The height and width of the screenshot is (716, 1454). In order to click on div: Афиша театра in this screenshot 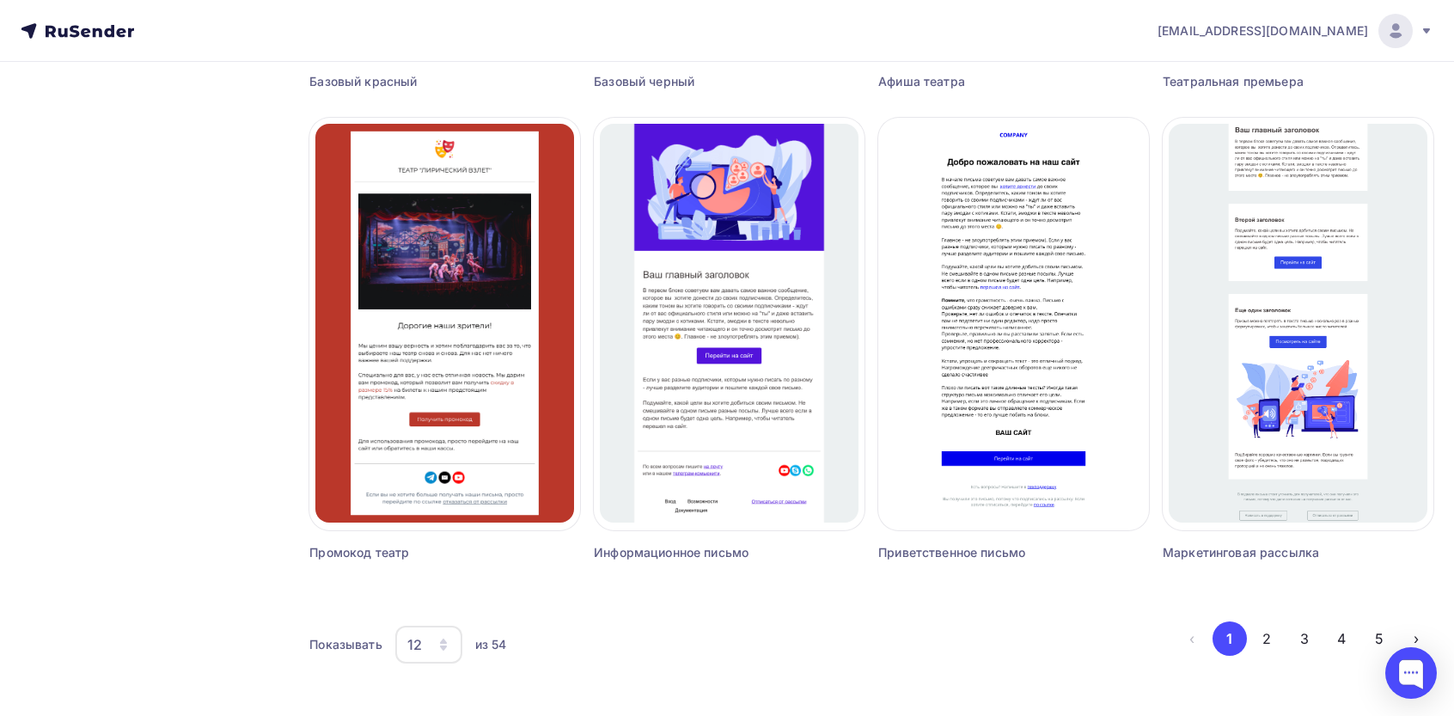, I will do `click(980, 82)`.